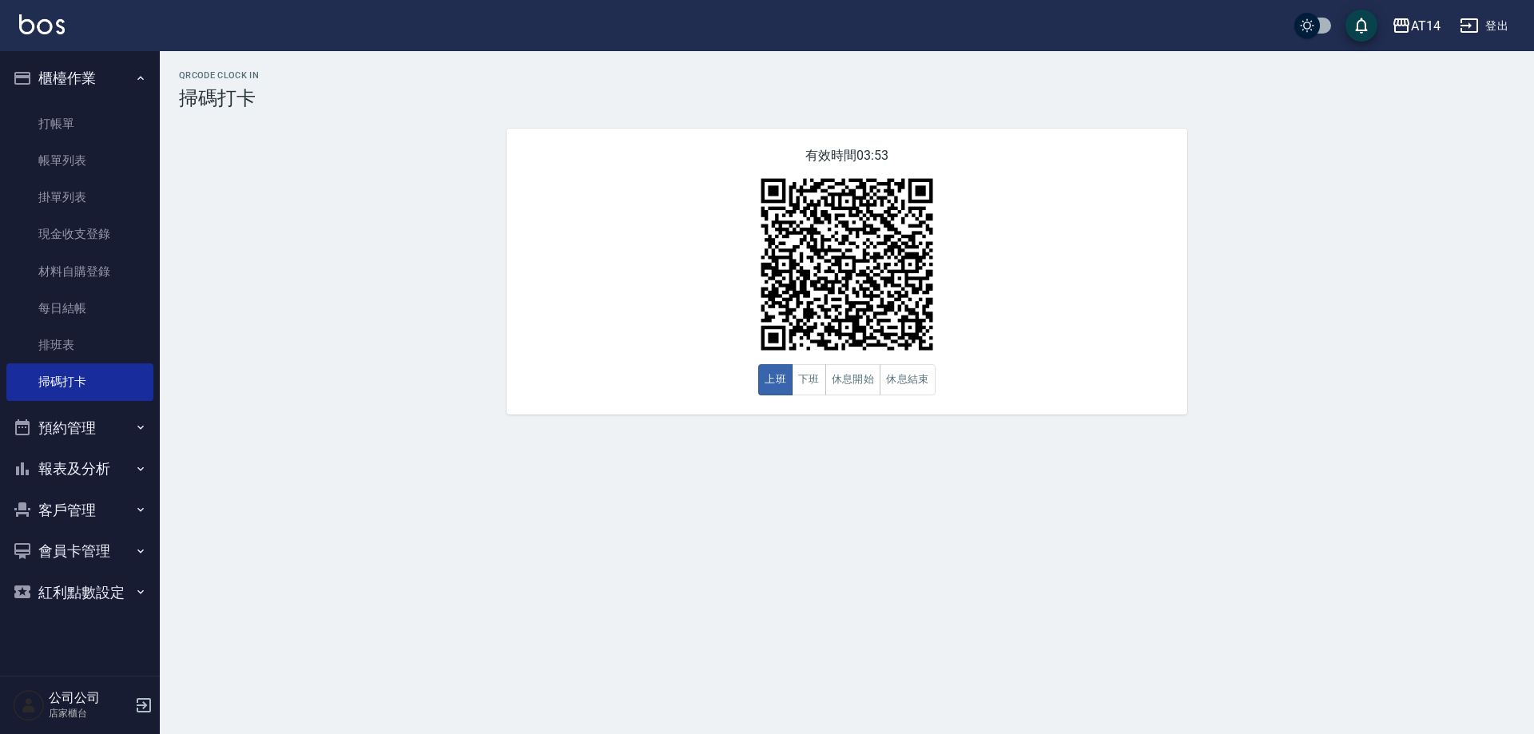 This screenshot has width=1534, height=734. What do you see at coordinates (80, 308) in the screenshot?
I see `a: 每日結帳` at bounding box center [80, 308].